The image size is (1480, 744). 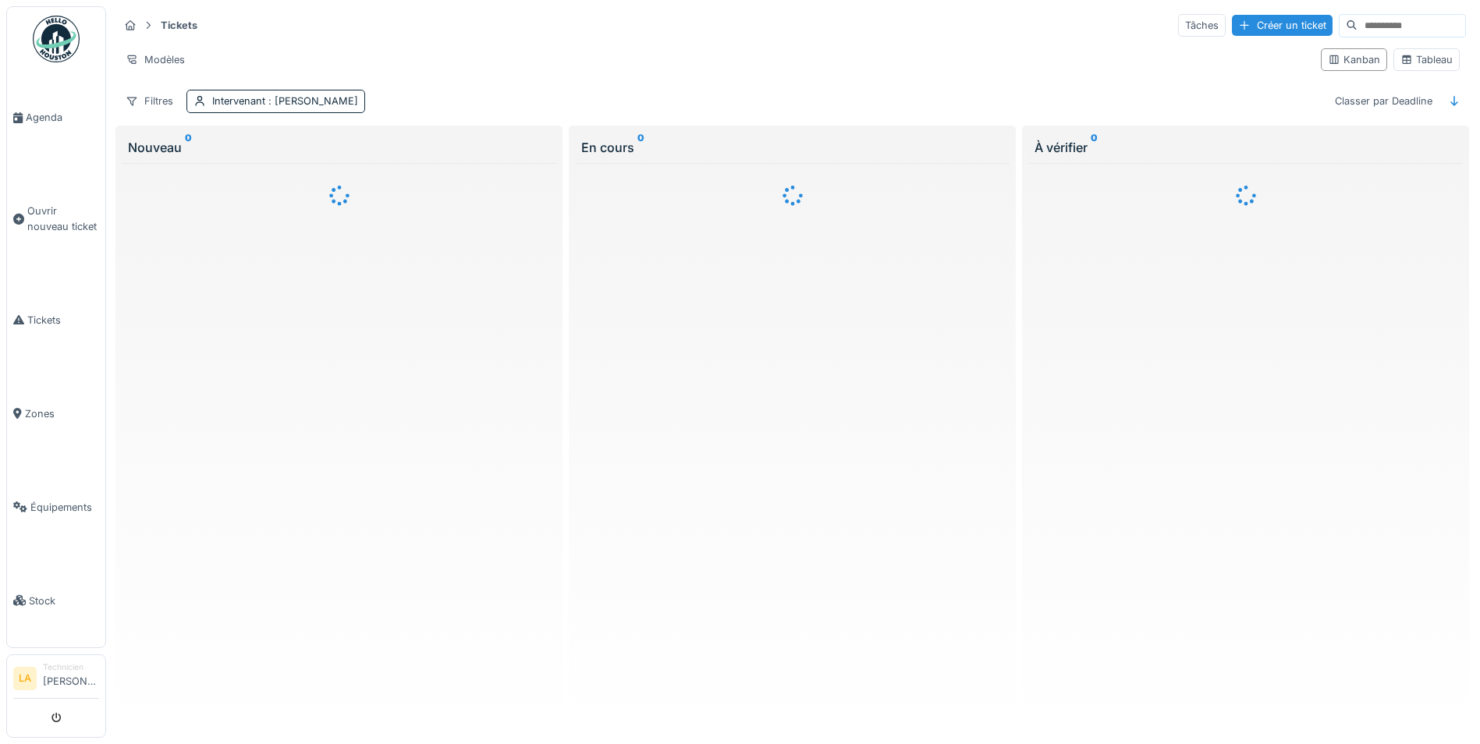 What do you see at coordinates (149, 101) in the screenshot?
I see `div: Filtres` at bounding box center [149, 101].